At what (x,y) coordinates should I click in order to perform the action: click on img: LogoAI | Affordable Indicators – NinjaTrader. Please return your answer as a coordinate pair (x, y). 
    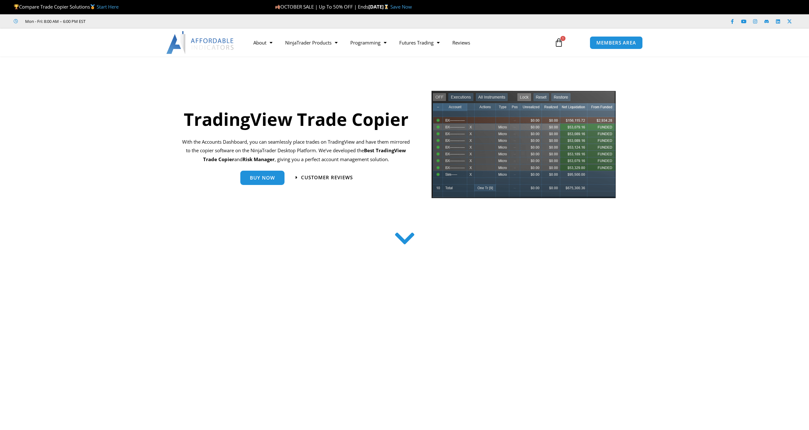
    Looking at the image, I should click on (200, 43).